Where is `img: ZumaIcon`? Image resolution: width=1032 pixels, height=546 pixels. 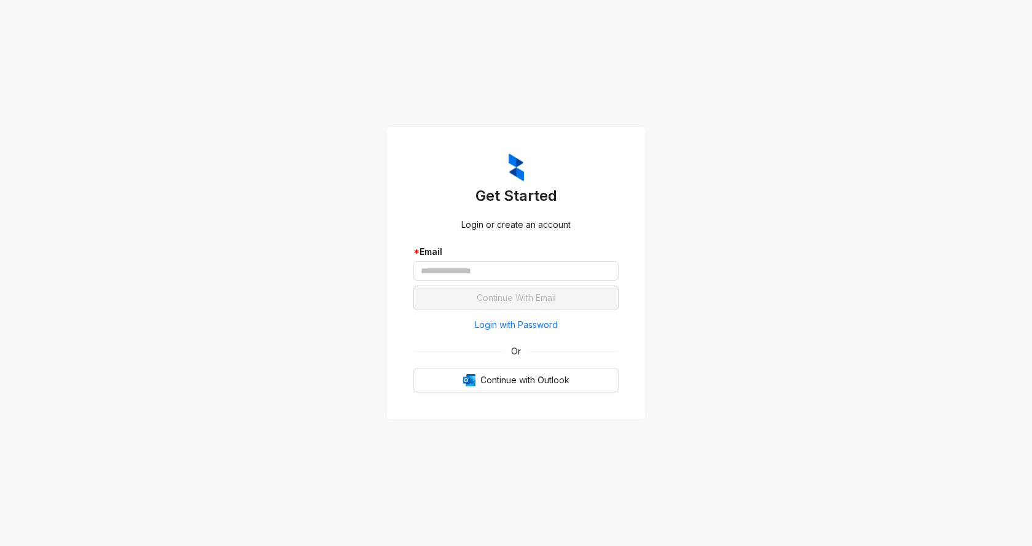 img: ZumaIcon is located at coordinates (516, 168).